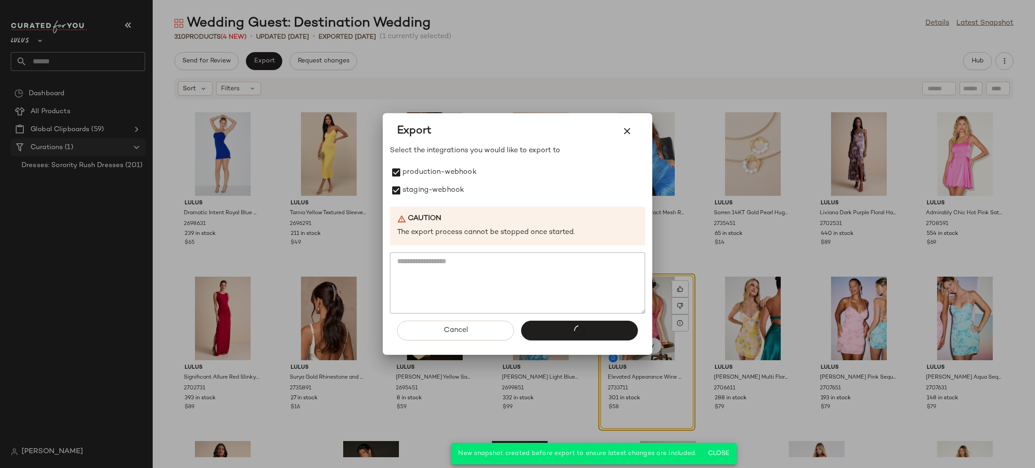  I want to click on label: production-webhook, so click(439, 172).